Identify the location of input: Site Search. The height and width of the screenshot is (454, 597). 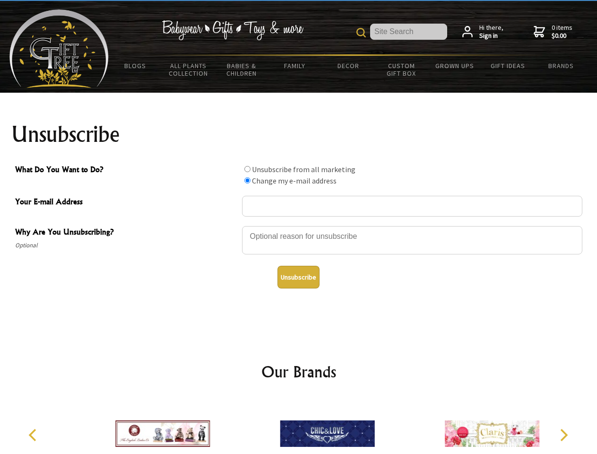
(409, 32).